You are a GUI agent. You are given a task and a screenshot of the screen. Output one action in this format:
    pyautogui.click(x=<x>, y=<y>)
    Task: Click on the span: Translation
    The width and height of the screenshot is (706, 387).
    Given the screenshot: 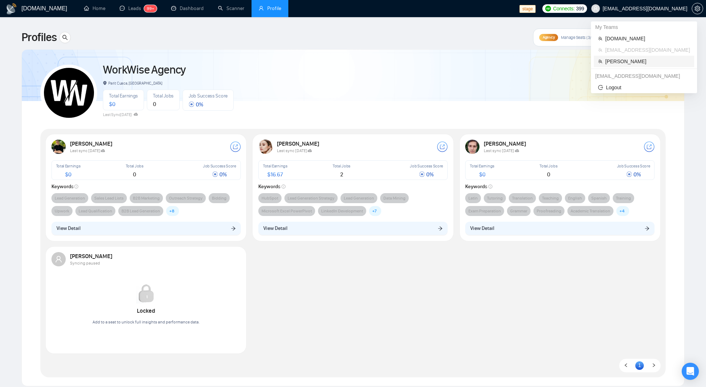 What is the action you would take?
    pyautogui.click(x=522, y=198)
    